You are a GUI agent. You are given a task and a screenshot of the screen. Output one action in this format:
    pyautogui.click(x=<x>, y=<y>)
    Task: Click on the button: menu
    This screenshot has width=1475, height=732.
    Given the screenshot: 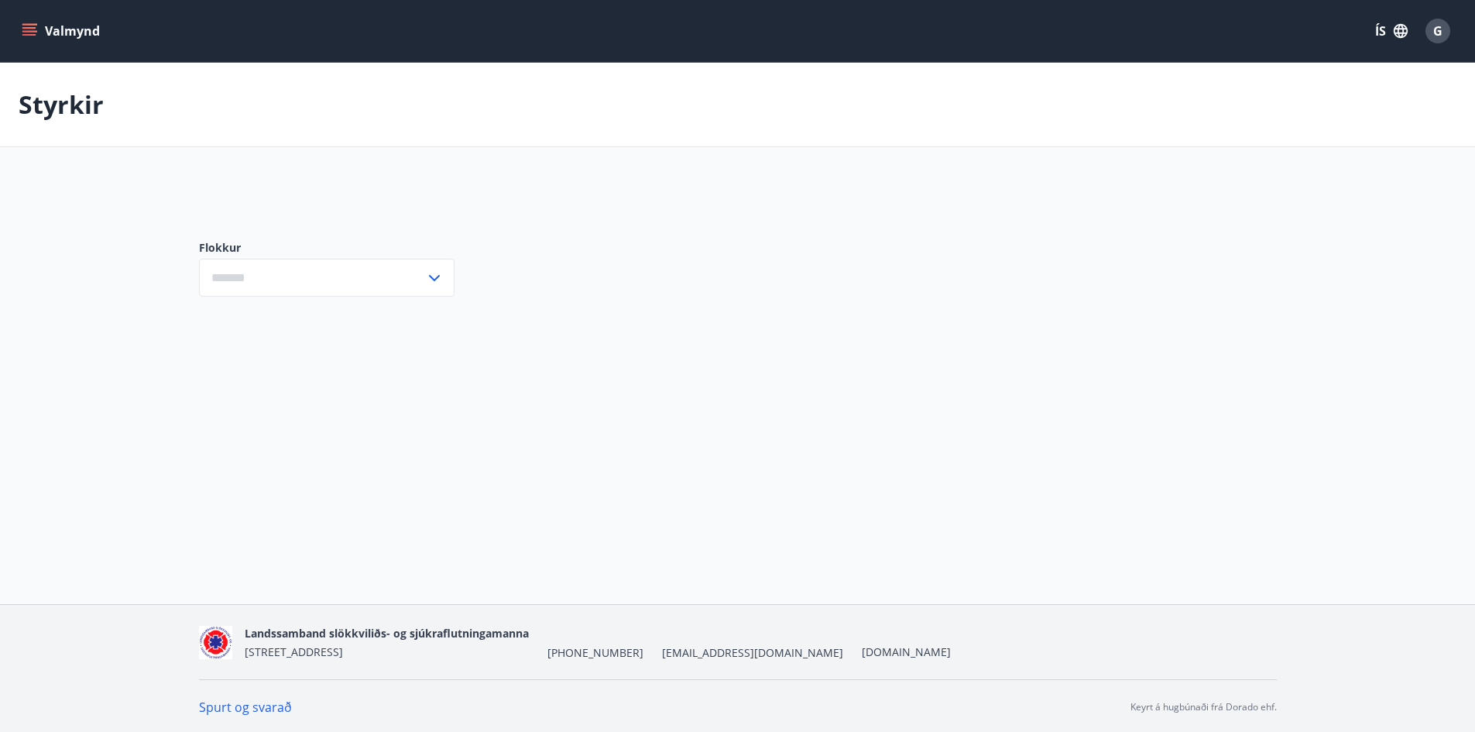 What is the action you would take?
    pyautogui.click(x=62, y=31)
    